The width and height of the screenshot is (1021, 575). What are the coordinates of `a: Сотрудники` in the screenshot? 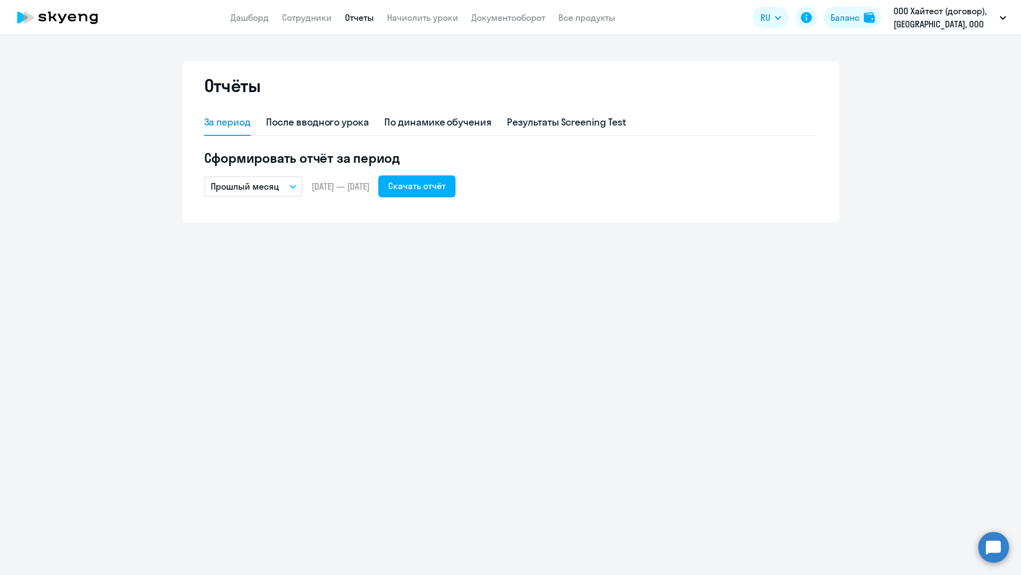 It's located at (307, 18).